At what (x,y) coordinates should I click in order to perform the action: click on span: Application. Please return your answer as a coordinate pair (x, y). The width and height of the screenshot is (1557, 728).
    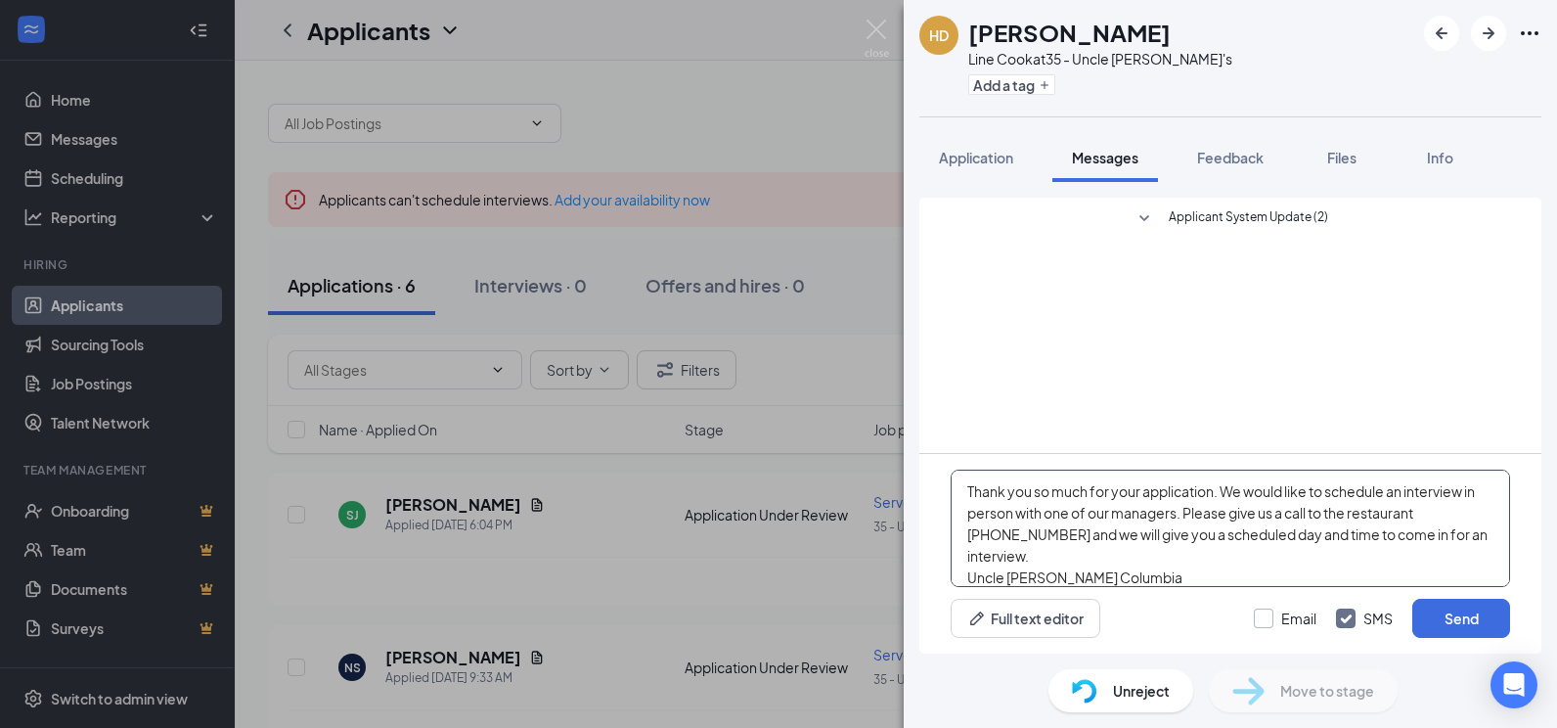
    Looking at the image, I should click on (976, 157).